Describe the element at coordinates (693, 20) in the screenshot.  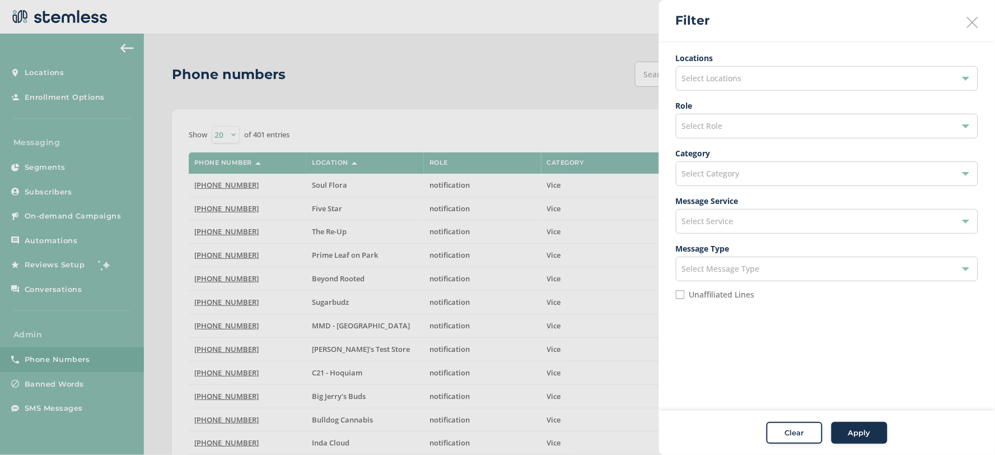
I see `h2: Filter` at that location.